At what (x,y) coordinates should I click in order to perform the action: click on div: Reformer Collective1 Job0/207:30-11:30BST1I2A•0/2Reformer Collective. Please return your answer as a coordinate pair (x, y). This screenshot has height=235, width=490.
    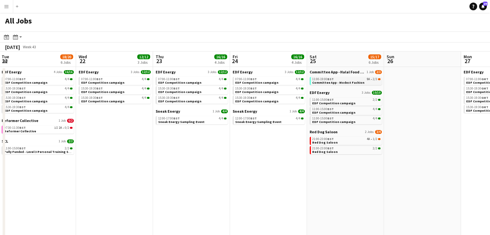
    Looking at the image, I should click on (38, 128).